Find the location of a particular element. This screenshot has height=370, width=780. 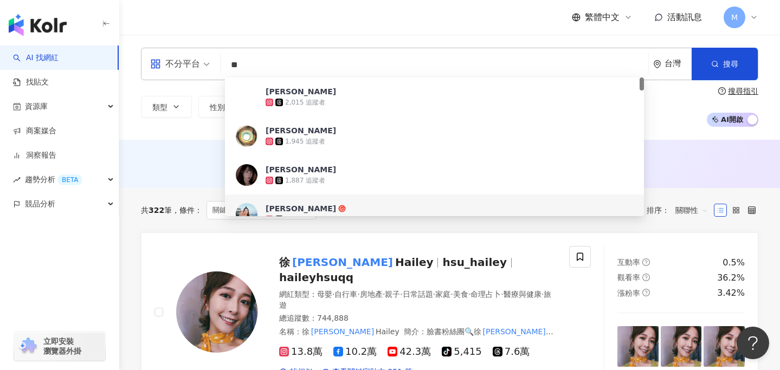

span: 5,415 is located at coordinates (462, 352).